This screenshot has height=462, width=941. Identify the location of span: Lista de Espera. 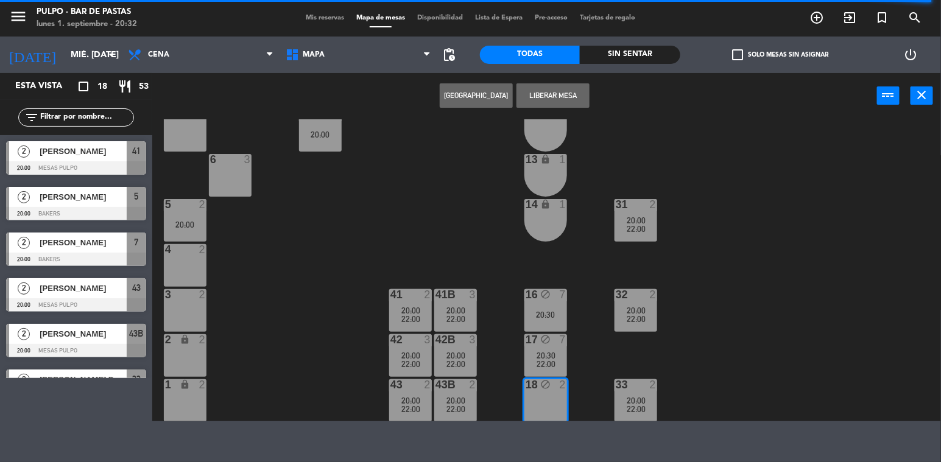
(499, 18).